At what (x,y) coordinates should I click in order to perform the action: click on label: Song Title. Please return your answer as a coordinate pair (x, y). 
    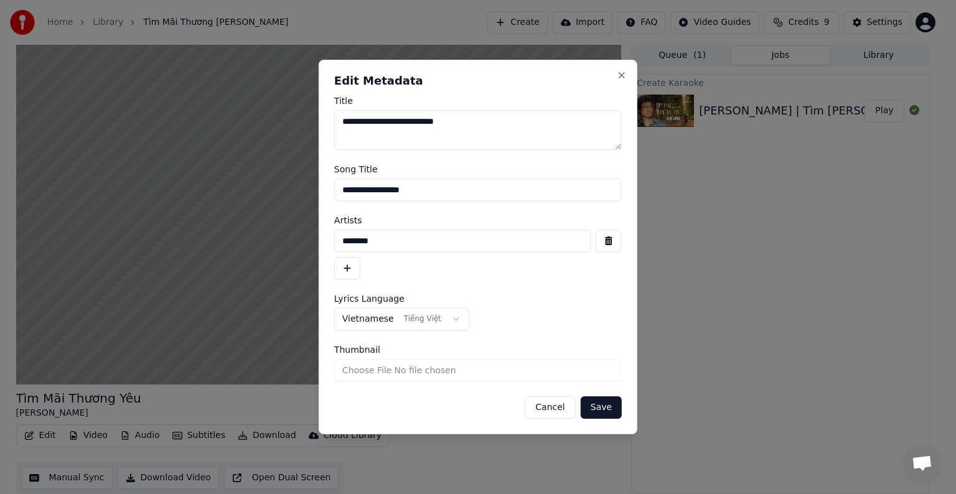
    Looking at the image, I should click on (478, 169).